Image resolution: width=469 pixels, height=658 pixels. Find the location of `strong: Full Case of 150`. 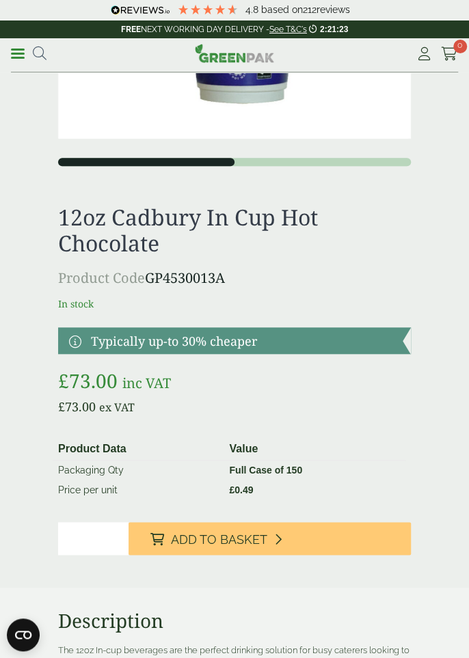

strong: Full Case of 150 is located at coordinates (265, 470).